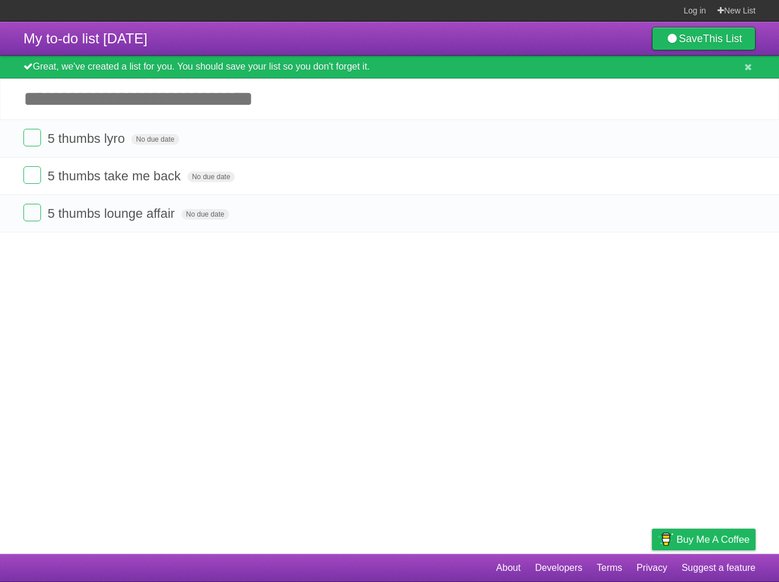  I want to click on span: 5 thumbs lounge affair, so click(112, 213).